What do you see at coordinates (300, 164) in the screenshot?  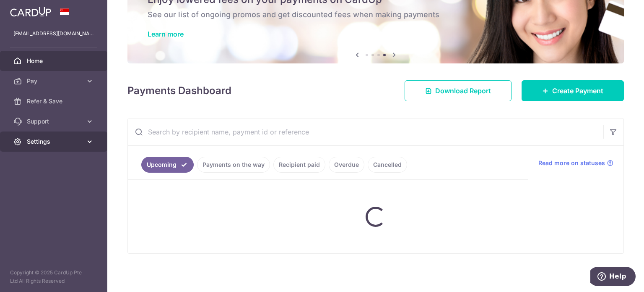 I see `a: Recipient paid` at bounding box center [300, 164].